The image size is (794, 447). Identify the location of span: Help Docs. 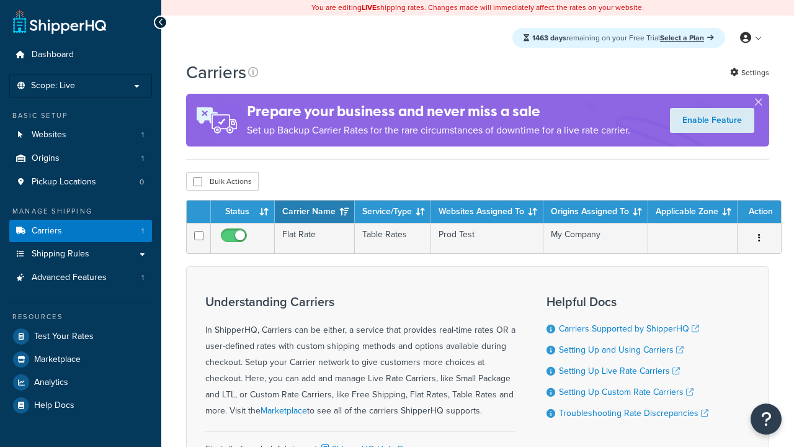
(54, 405).